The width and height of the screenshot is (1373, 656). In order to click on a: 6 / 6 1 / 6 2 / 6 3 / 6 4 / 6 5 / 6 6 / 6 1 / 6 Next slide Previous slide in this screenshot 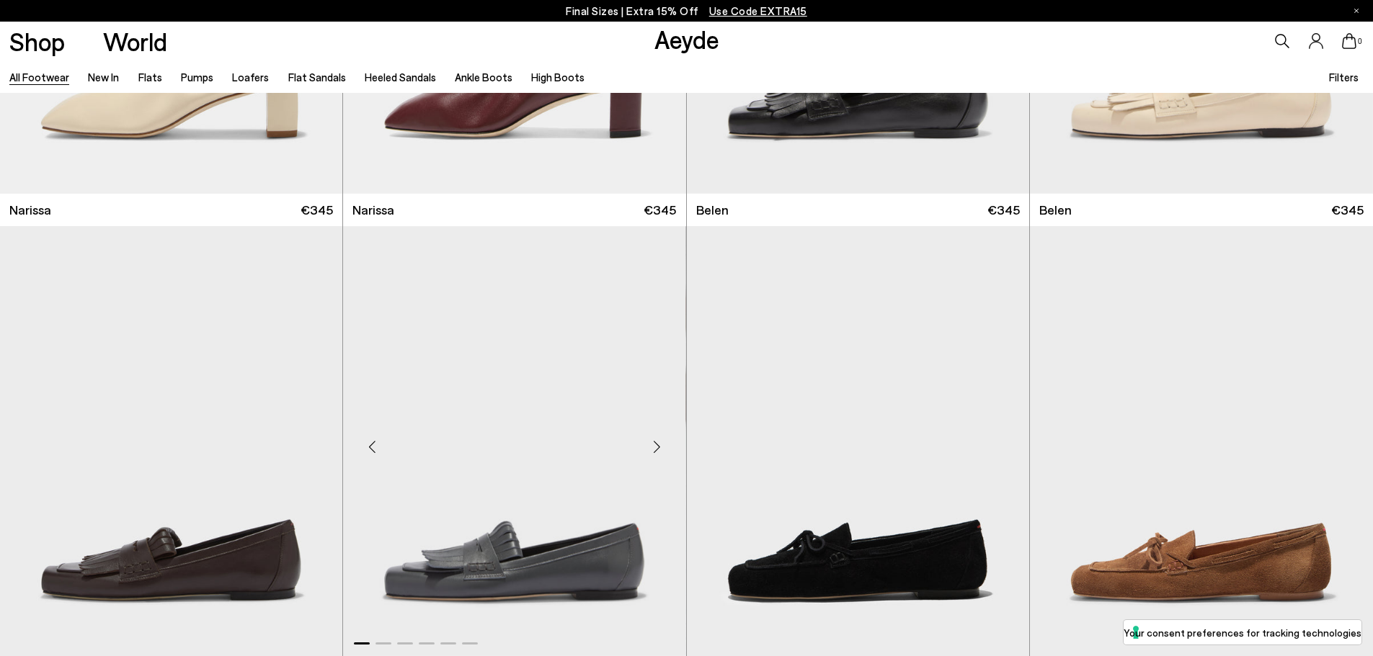, I will do `click(514, 441)`.